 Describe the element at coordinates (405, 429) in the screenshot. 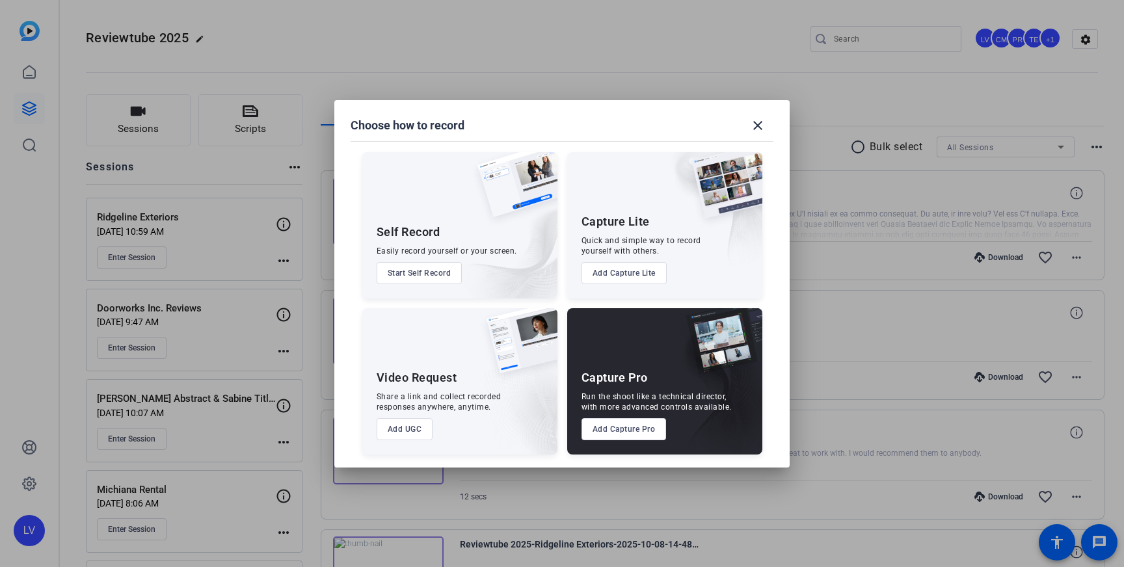

I see `button: Add UGC` at that location.